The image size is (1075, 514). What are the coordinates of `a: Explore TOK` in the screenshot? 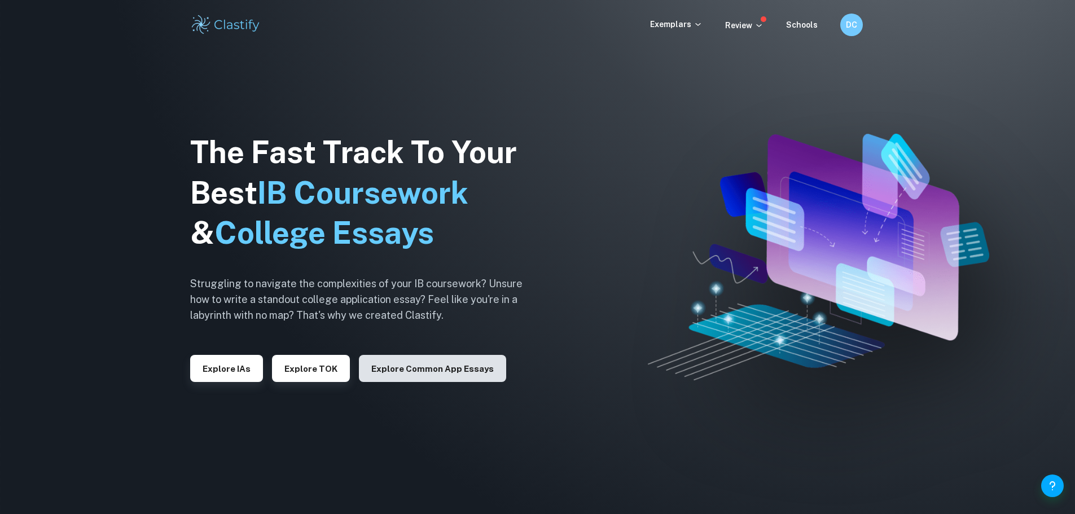 It's located at (311, 368).